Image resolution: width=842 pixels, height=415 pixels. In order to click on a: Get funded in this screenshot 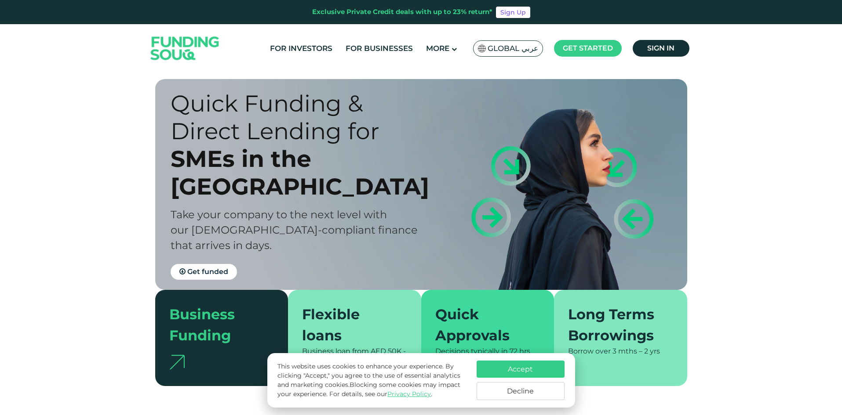, I will do `click(204, 272)`.